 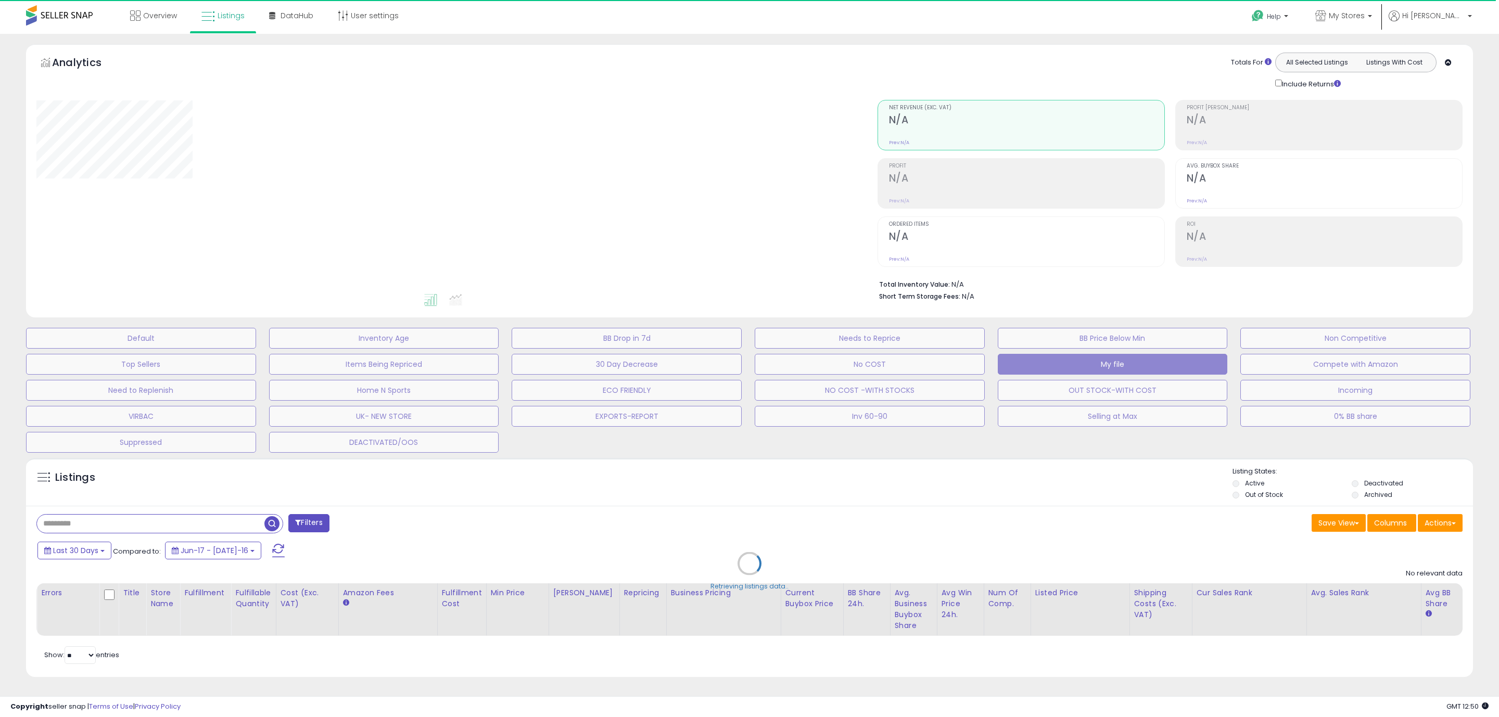 What do you see at coordinates (870, 364) in the screenshot?
I see `button: No COST` at bounding box center [870, 364].